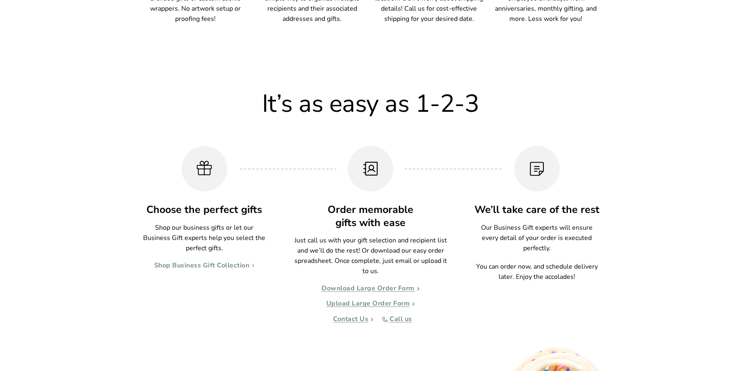 The height and width of the screenshot is (371, 741). I want to click on a: Shop Business Gift Collection, so click(204, 266).